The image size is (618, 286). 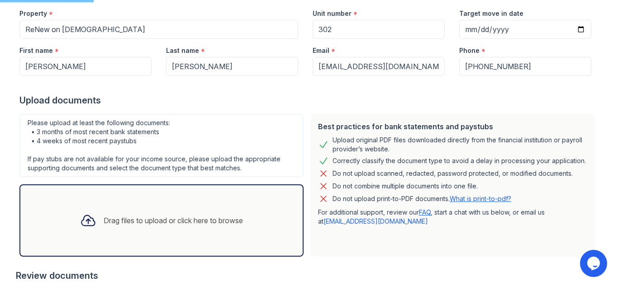 I want to click on label: Property, so click(x=33, y=14).